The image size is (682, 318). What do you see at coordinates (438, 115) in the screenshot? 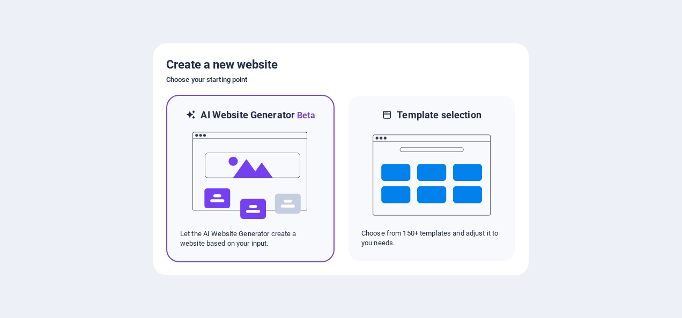
I see `h6: Template selection` at bounding box center [438, 115].